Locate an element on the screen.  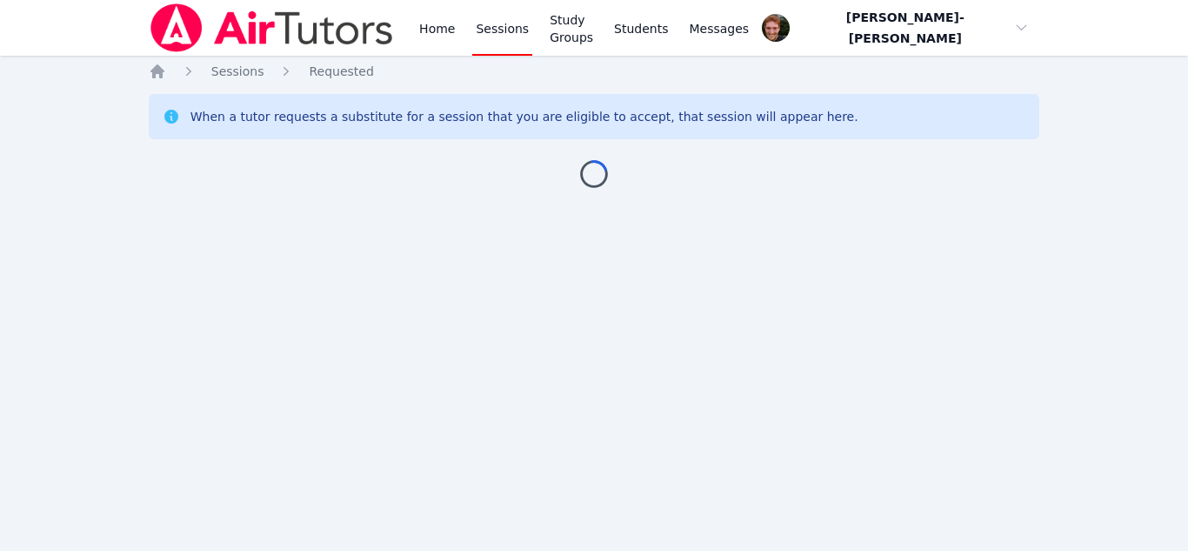
span: Sessions is located at coordinates (237, 71).